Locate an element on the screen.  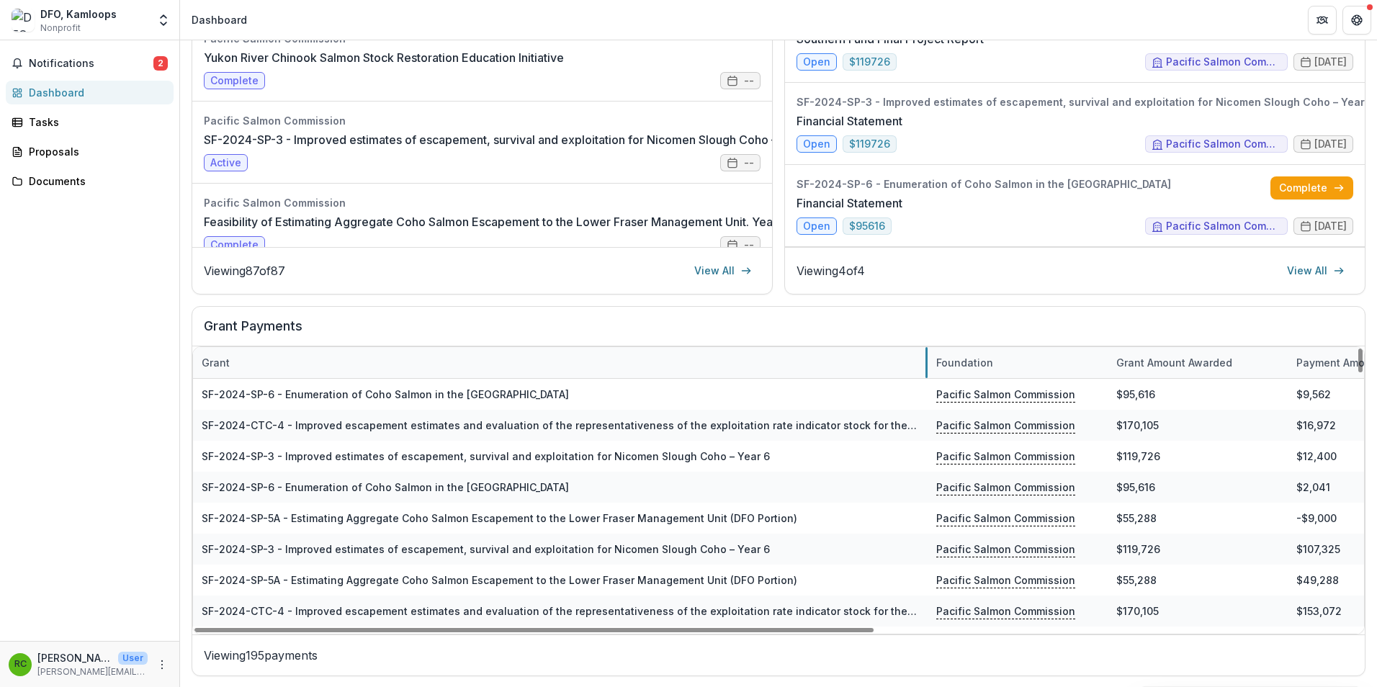
button: More is located at coordinates (162, 665).